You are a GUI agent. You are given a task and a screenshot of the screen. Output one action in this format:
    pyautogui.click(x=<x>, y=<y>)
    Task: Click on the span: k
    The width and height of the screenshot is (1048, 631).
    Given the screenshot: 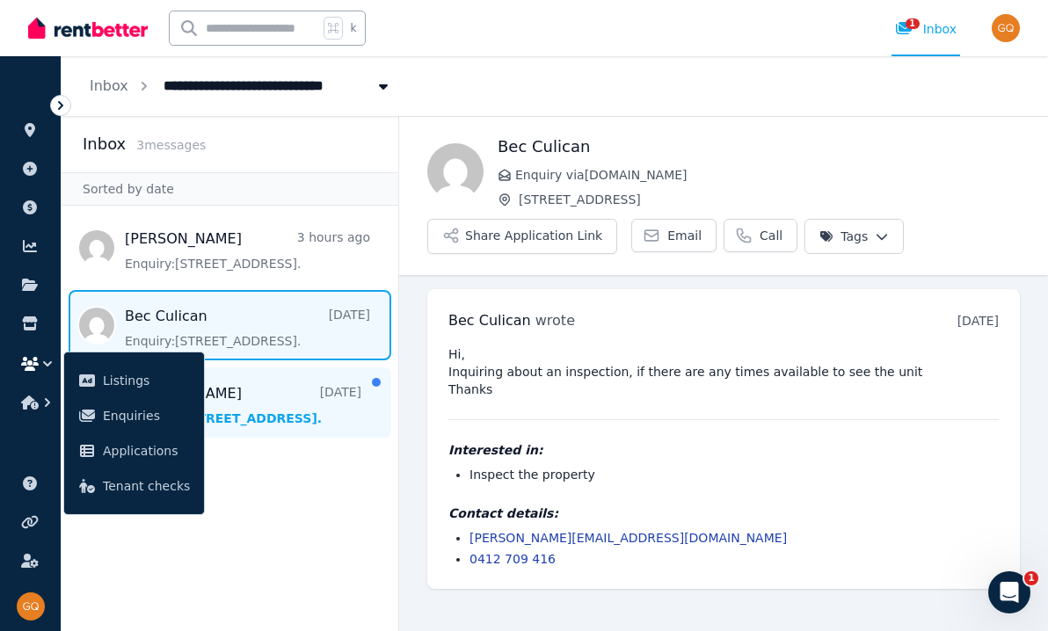 What is the action you would take?
    pyautogui.click(x=352, y=28)
    